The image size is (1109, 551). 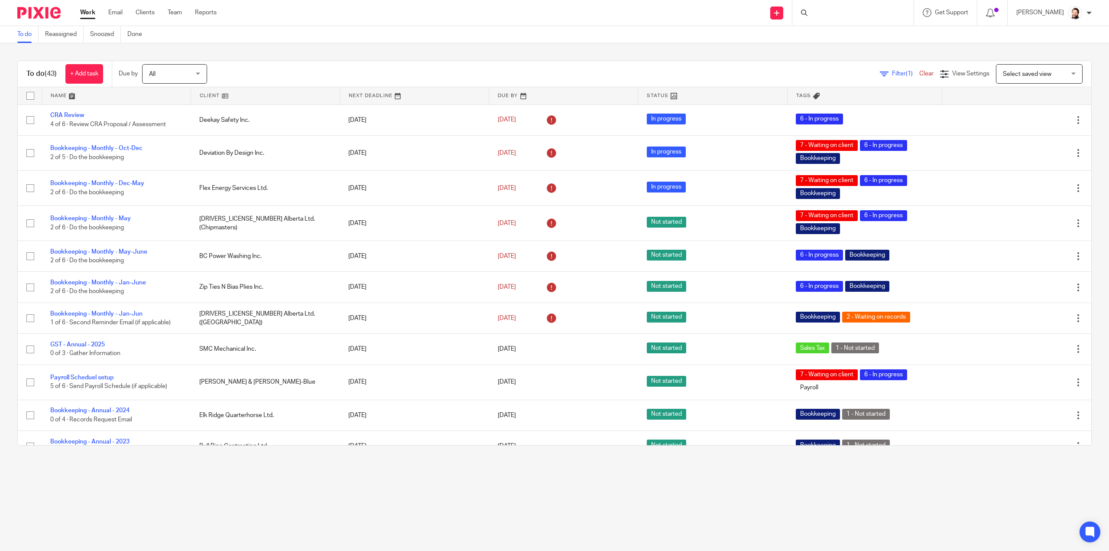 What do you see at coordinates (951, 13) in the screenshot?
I see `span: Get Support` at bounding box center [951, 13].